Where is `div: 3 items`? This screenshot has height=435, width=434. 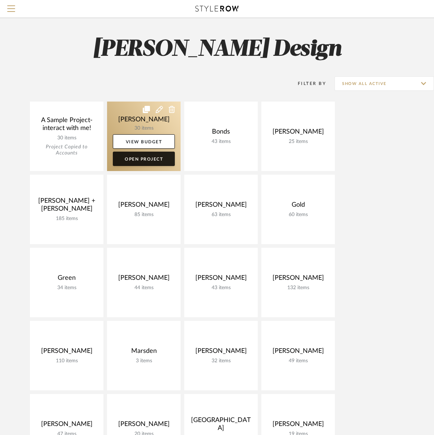 div: 3 items is located at coordinates (144, 361).